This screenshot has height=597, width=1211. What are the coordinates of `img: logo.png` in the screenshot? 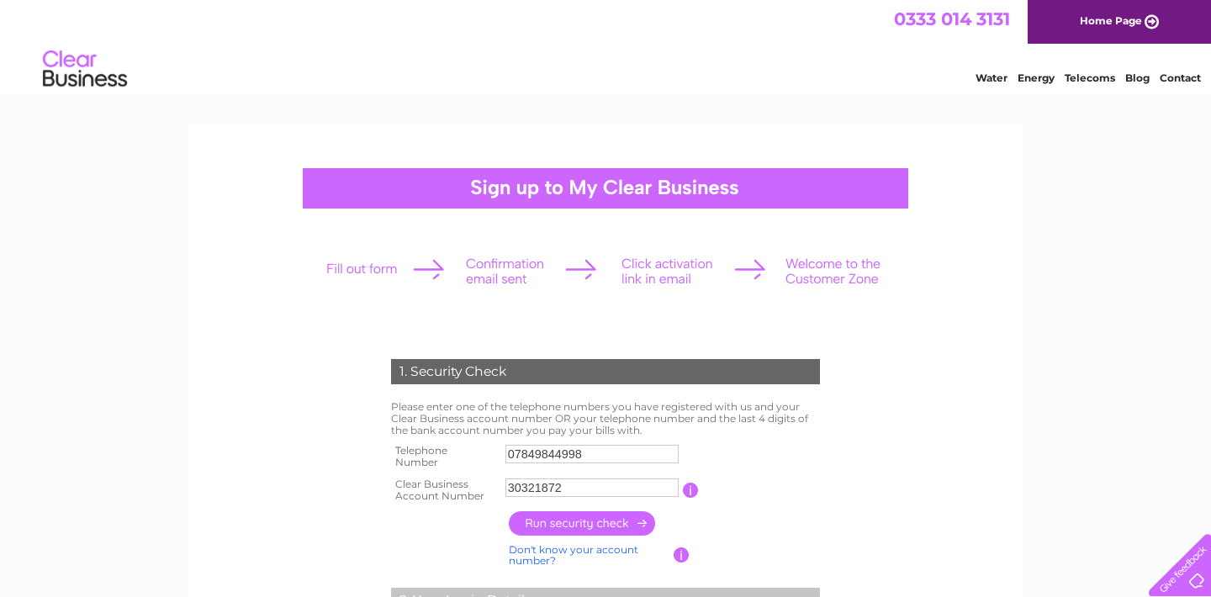 It's located at (85, 69).